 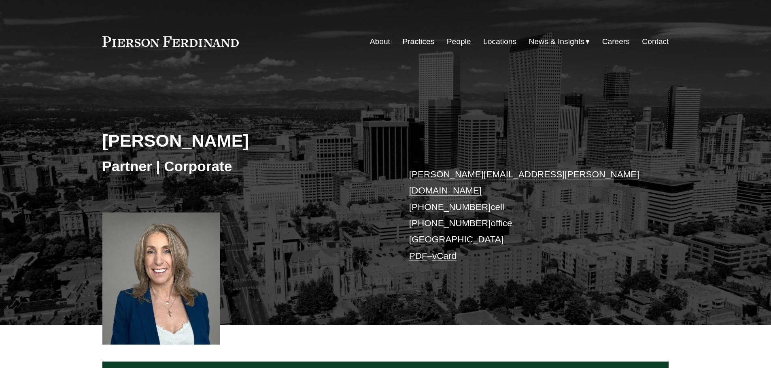 I want to click on a: Careers, so click(x=616, y=42).